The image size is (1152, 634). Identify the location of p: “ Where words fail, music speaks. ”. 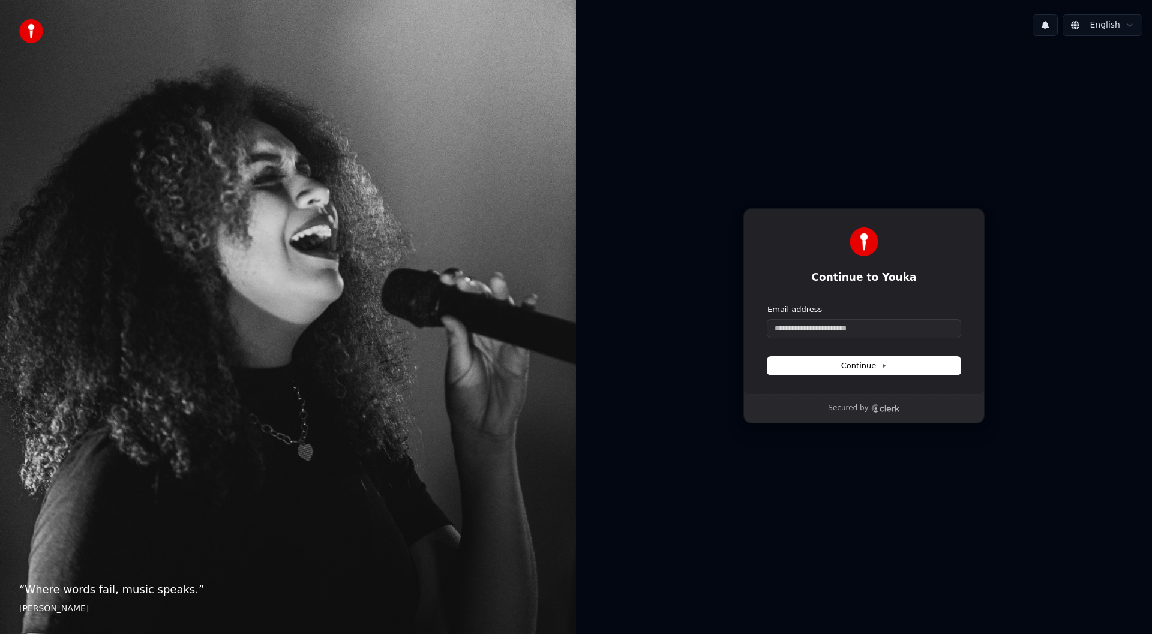
(288, 590).